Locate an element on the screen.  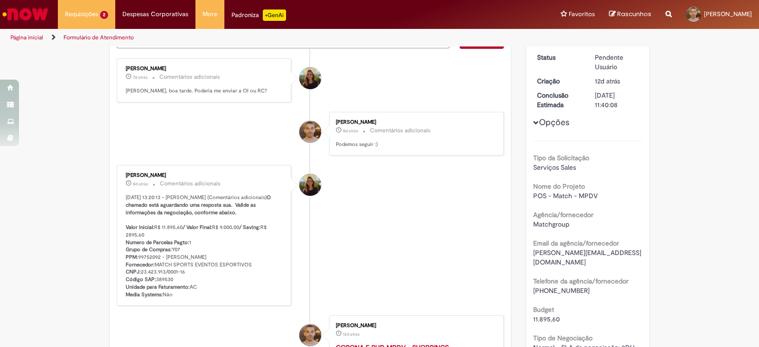
b: Tipo de Negociação is located at coordinates (563, 338).